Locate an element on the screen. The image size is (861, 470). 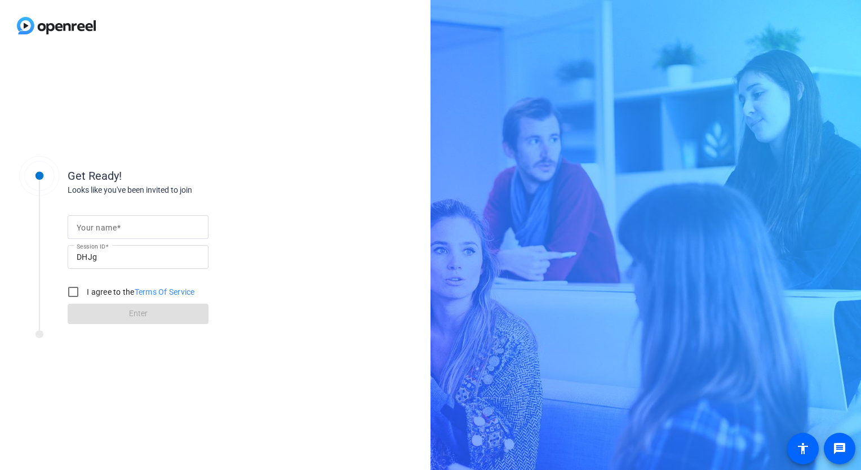
mat-label: Your name is located at coordinates (96, 228).